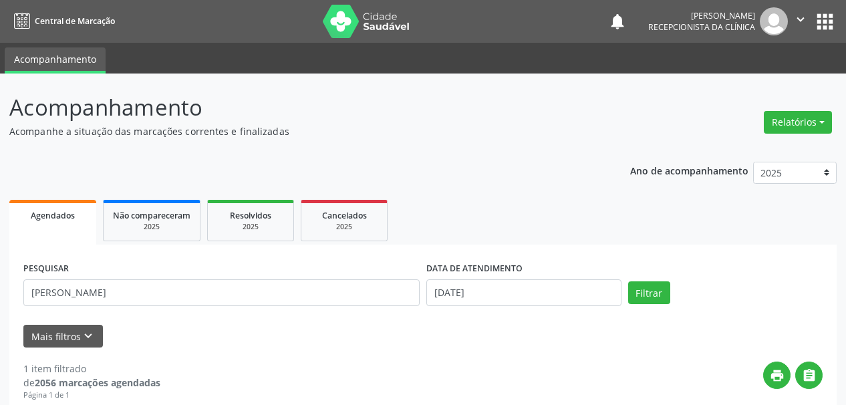 The image size is (846, 405). What do you see at coordinates (98, 382) in the screenshot?
I see `strong: 2056 marcações agendadas` at bounding box center [98, 382].